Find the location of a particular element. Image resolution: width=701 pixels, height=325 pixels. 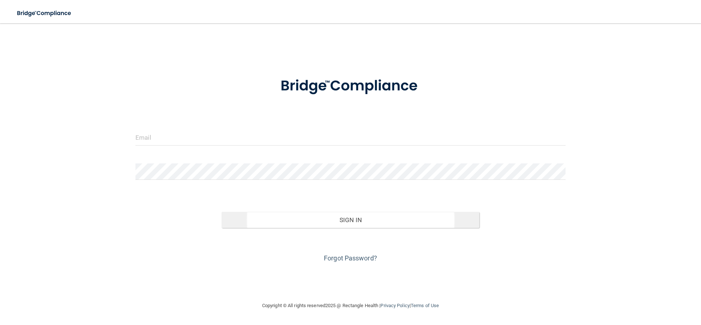

a: Privacy Policy is located at coordinates (395, 305).